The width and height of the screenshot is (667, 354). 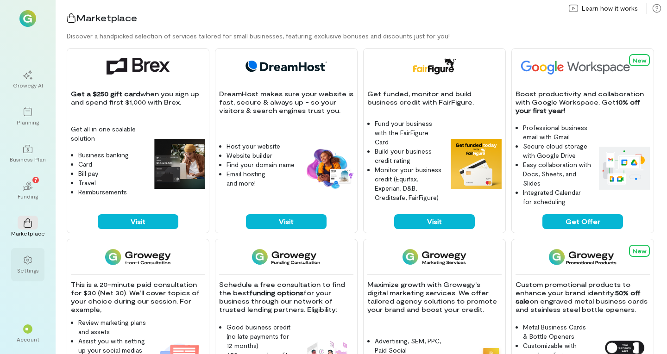 What do you see at coordinates (434, 297) in the screenshot?
I see `p: Maximize growth with Growegy's digital marketing services. We offer tailored agency solutions to ...` at bounding box center [434, 297].